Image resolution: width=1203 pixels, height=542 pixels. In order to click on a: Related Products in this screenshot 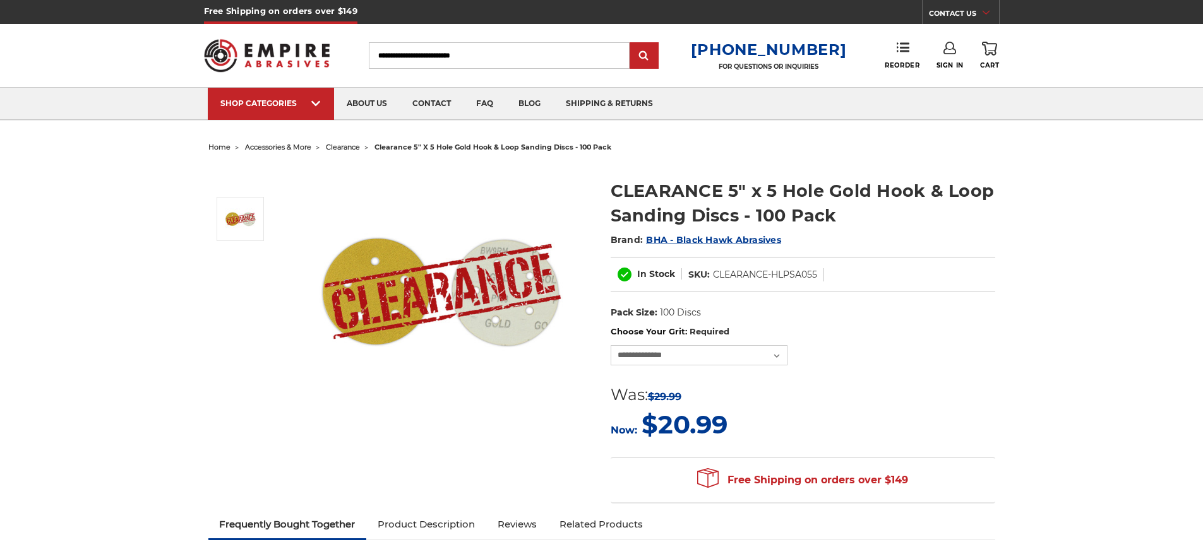, I will do `click(601, 525)`.